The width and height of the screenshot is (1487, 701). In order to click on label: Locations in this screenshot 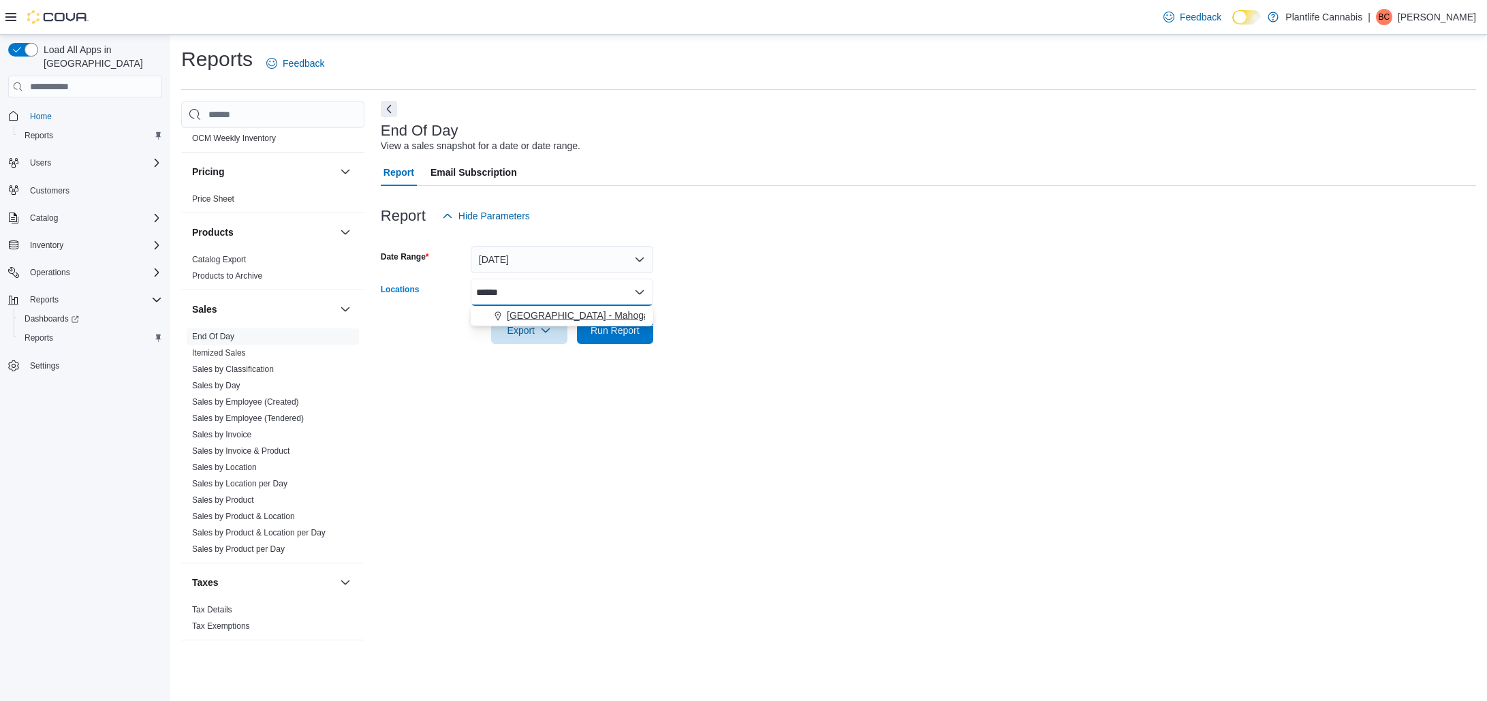, I will do `click(400, 289)`.